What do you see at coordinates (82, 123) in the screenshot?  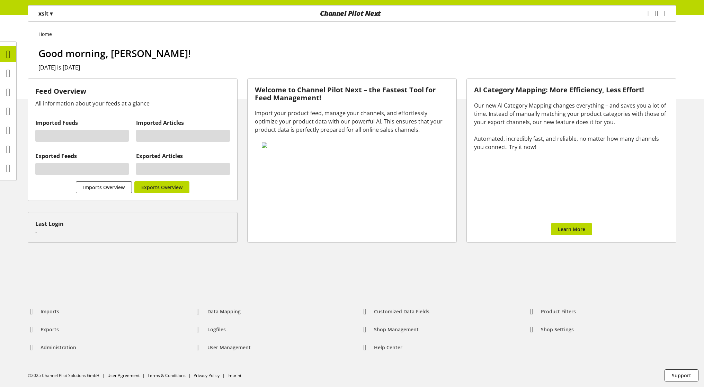 I see `h2: Imported Feeds` at bounding box center [82, 123].